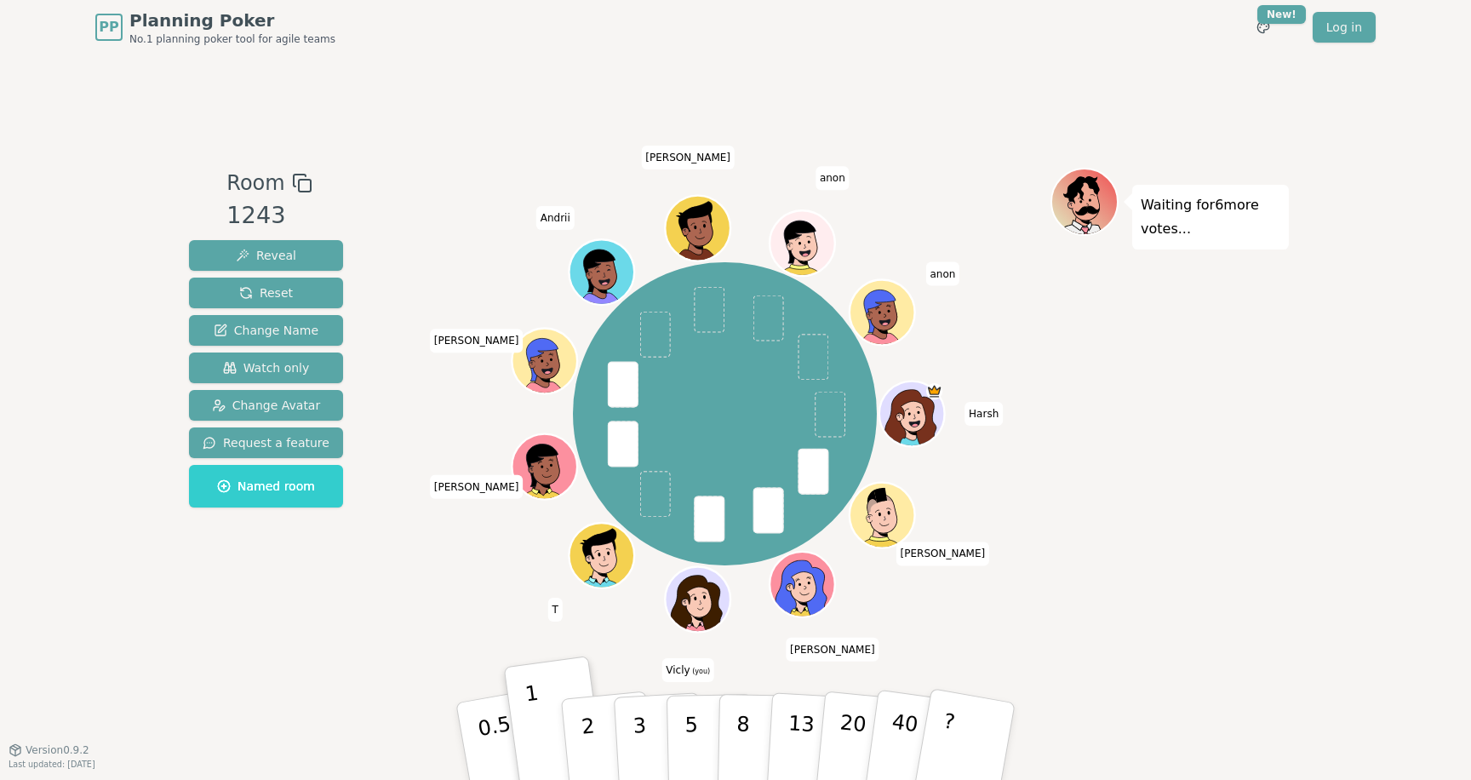  Describe the element at coordinates (266, 293) in the screenshot. I see `span: Reset` at that location.